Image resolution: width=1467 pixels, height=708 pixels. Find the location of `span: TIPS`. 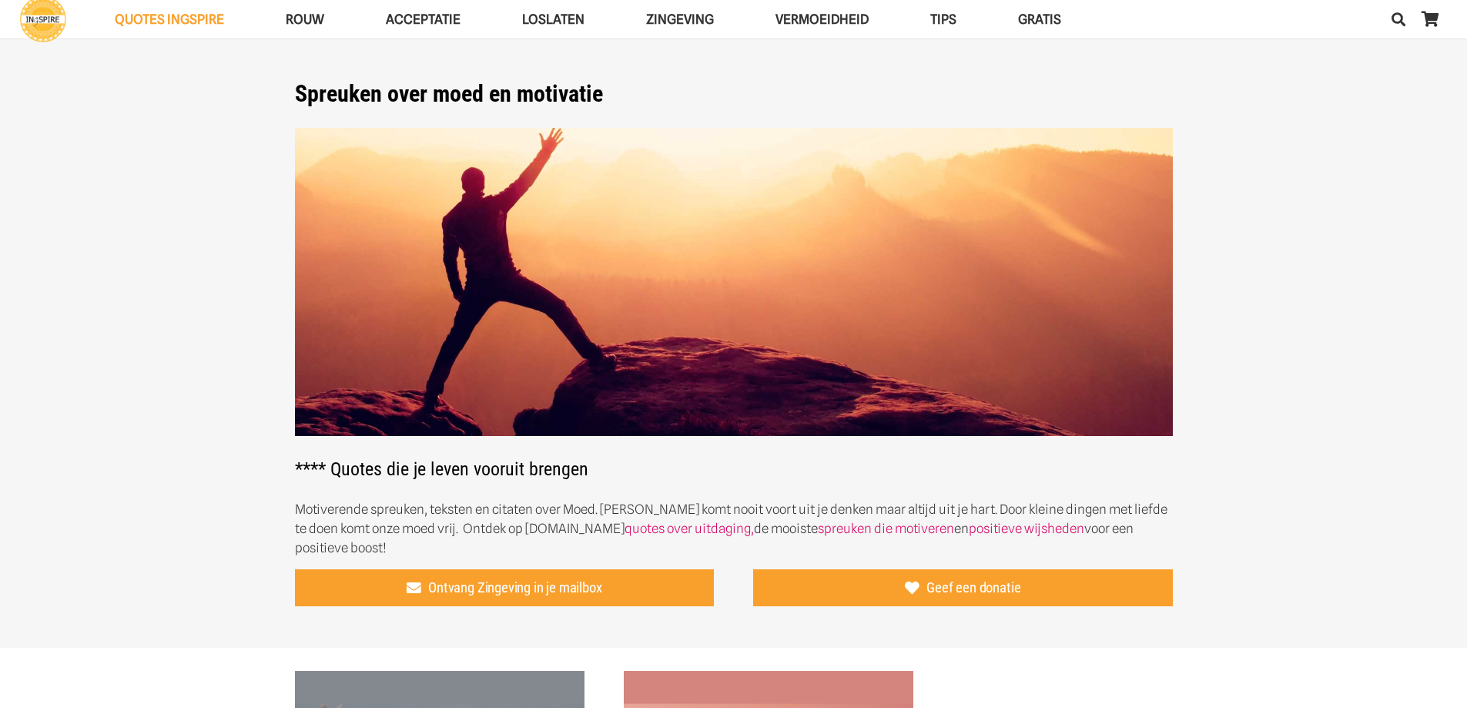

span: TIPS is located at coordinates (943, 19).